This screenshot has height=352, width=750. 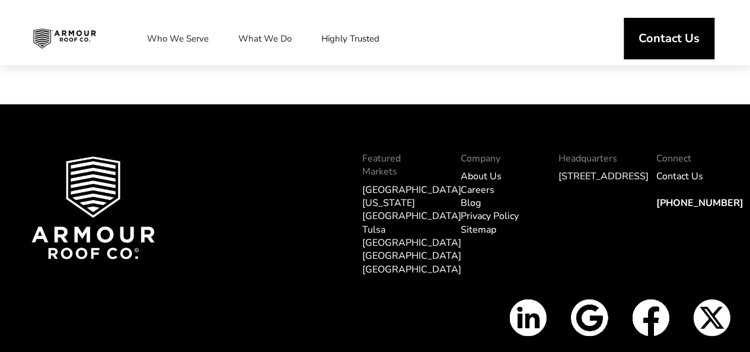 I want to click on a: What We Do, so click(x=265, y=39).